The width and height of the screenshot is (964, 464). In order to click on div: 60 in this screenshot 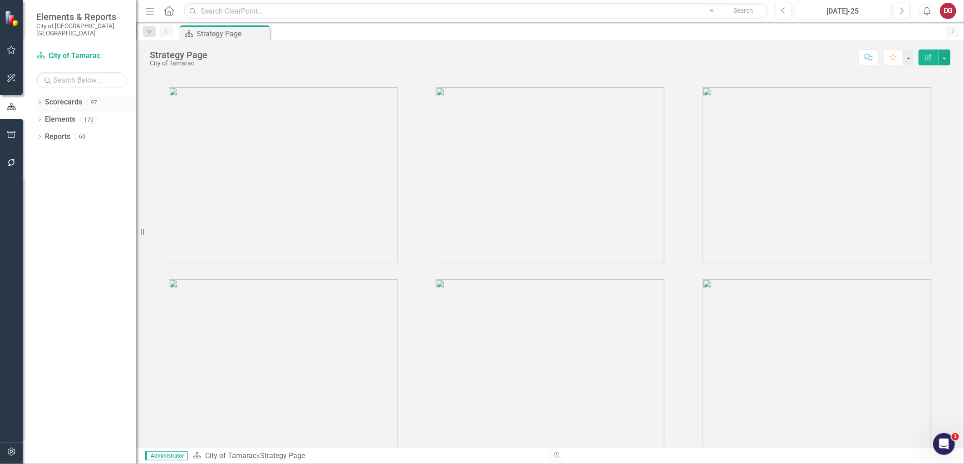, I will do `click(82, 137)`.